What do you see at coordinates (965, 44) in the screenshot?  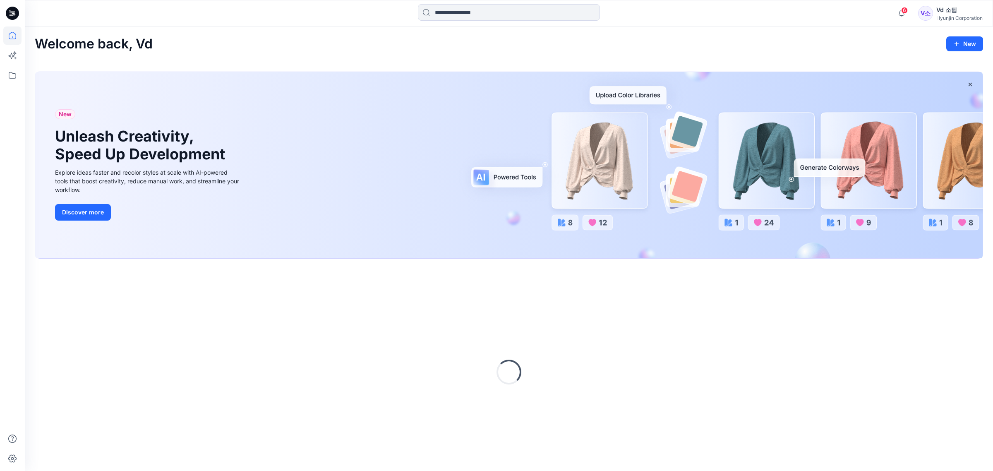 I see `button: New` at bounding box center [965, 44].